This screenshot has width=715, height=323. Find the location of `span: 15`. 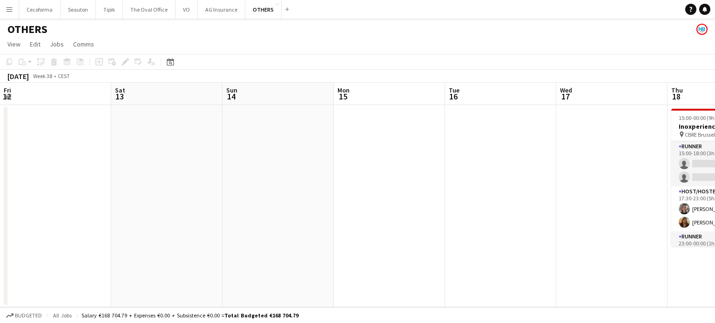

span: 15 is located at coordinates (343, 96).